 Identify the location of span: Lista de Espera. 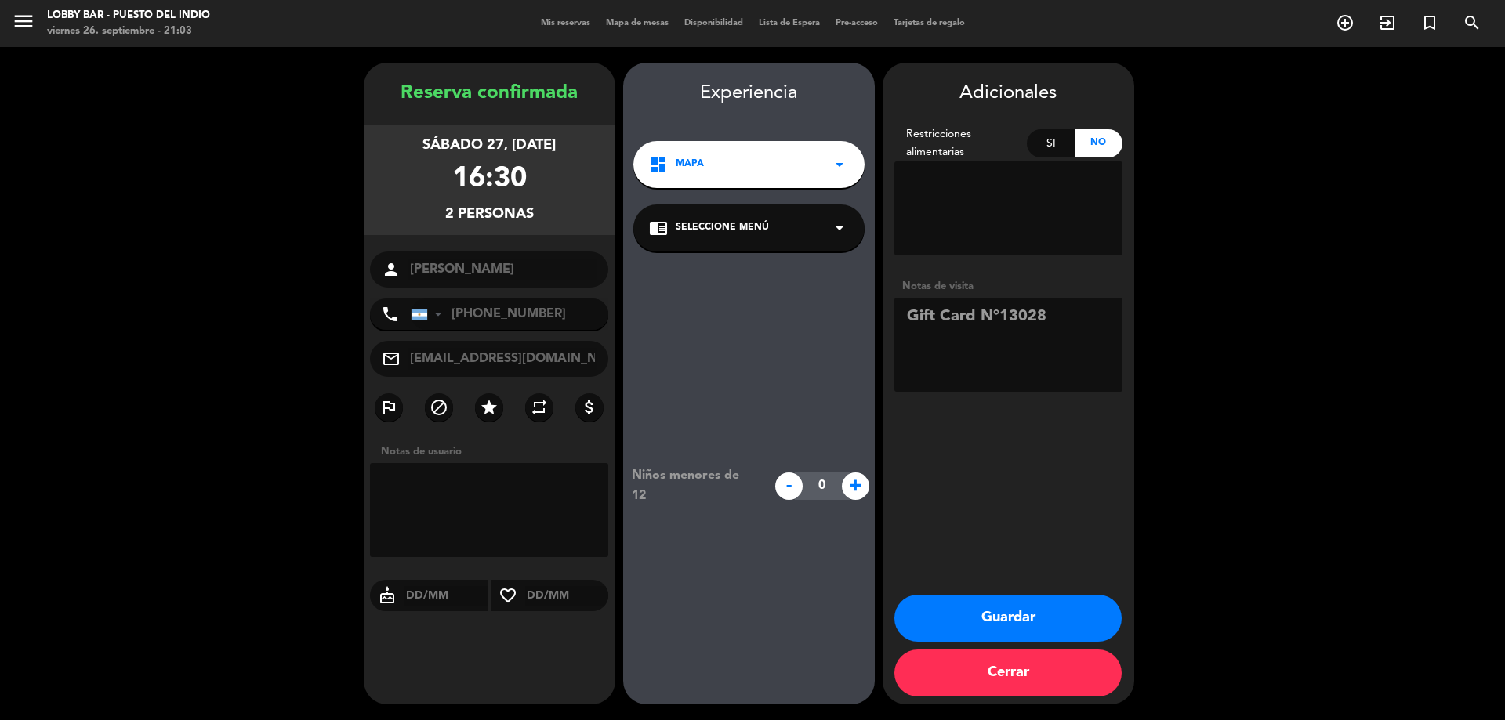
(789, 23).